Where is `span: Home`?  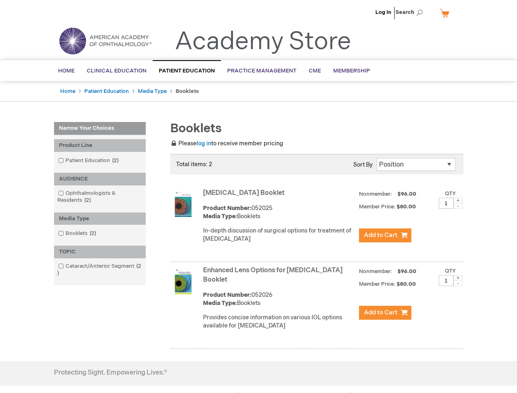
span: Home is located at coordinates (66, 71).